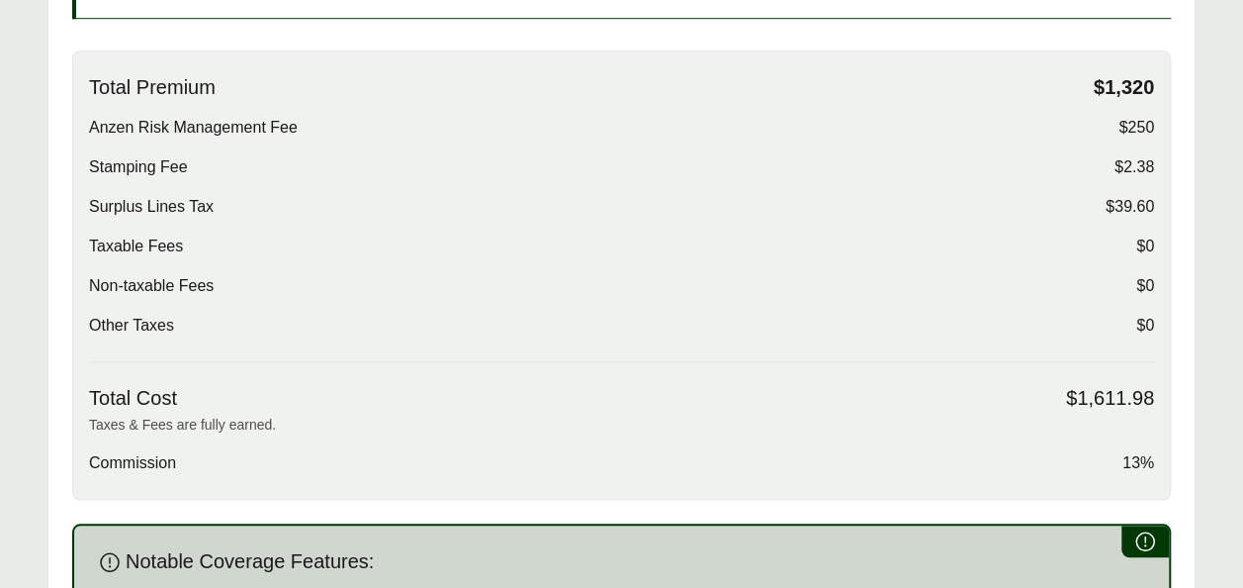 The width and height of the screenshot is (1243, 588). What do you see at coordinates (1136, 128) in the screenshot?
I see `span: $250` at bounding box center [1136, 128].